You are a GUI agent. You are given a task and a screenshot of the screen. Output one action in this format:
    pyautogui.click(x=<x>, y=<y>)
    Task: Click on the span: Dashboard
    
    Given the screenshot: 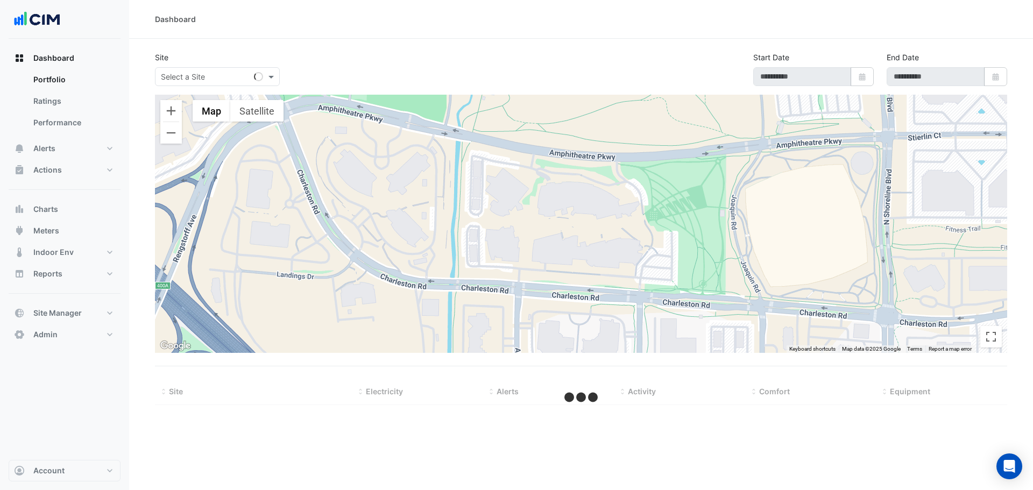 What is the action you would take?
    pyautogui.click(x=54, y=58)
    